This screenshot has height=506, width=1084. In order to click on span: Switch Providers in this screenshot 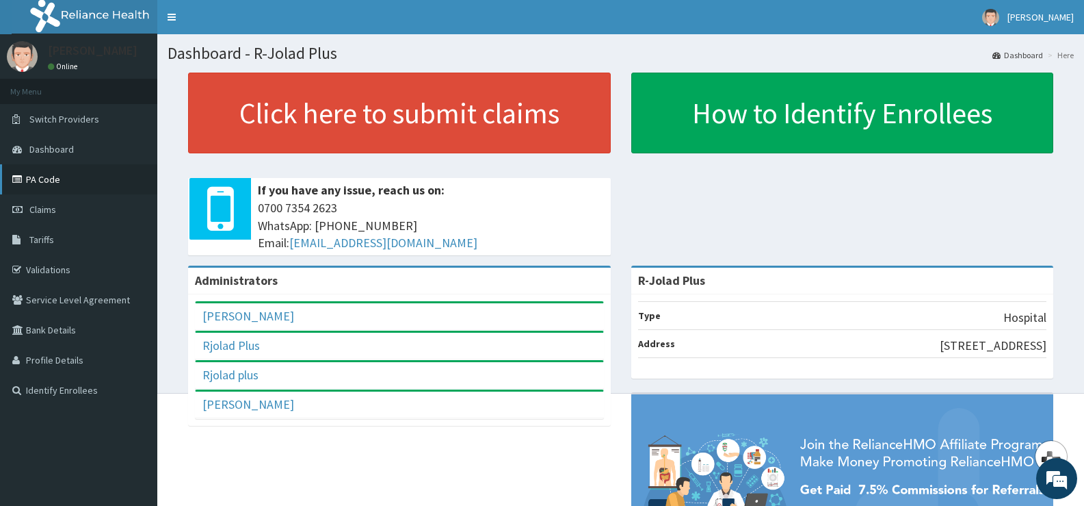, I will do `click(64, 119)`.